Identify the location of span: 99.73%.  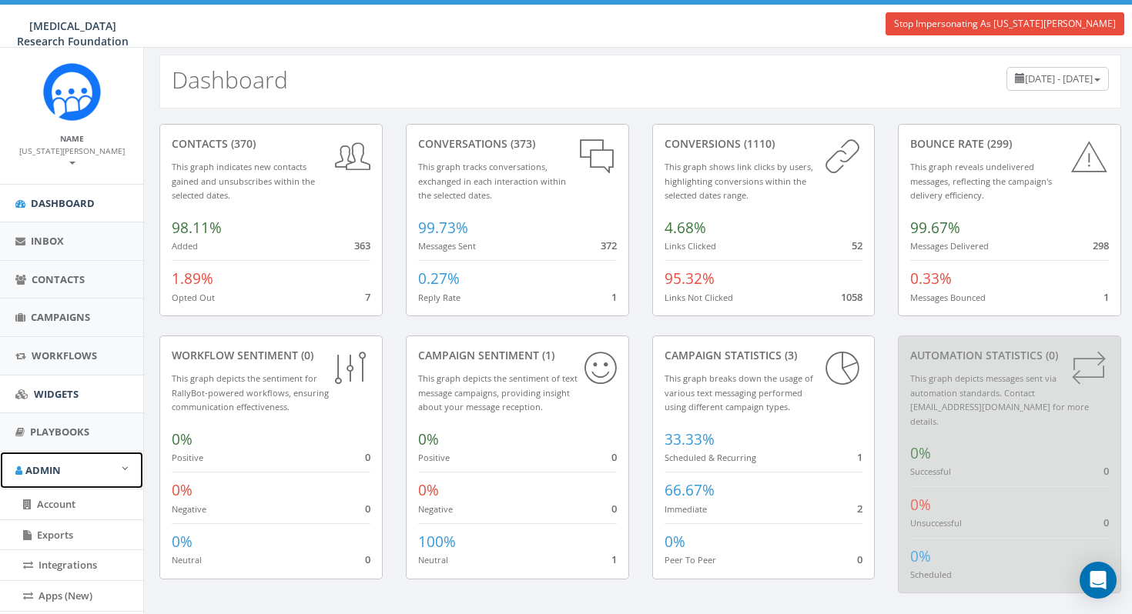
(443, 228).